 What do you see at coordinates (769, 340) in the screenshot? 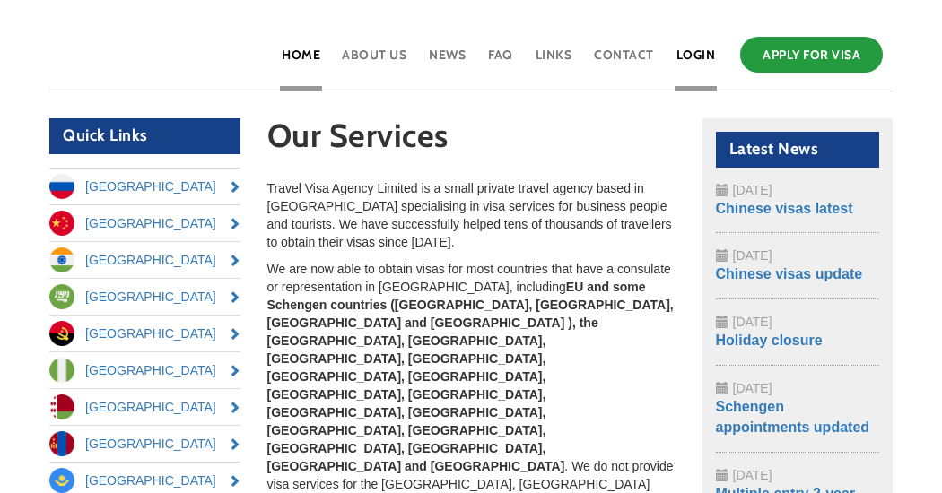
I see `a: Holiday closure` at bounding box center [769, 340].